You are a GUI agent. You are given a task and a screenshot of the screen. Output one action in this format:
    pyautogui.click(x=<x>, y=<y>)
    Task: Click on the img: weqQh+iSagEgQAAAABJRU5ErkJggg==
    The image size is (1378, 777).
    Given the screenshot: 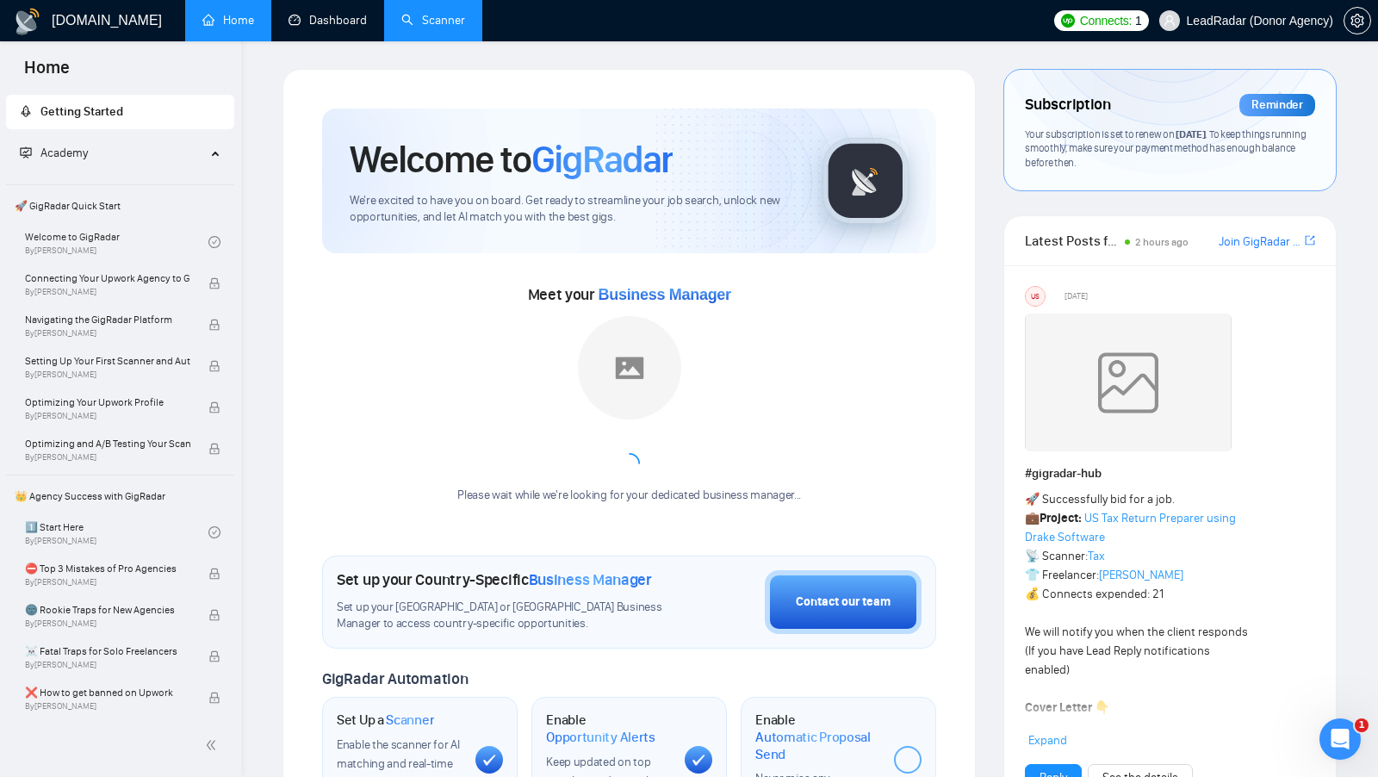 What is the action you would take?
    pyautogui.click(x=1128, y=382)
    